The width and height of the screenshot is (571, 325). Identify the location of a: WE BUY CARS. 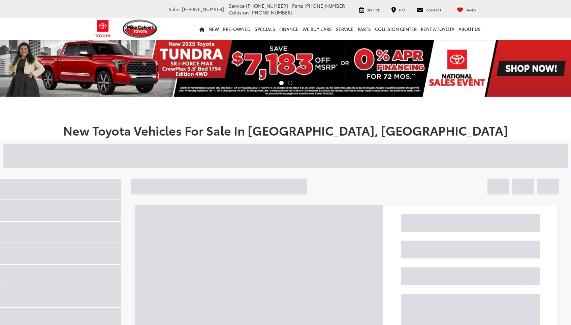
(317, 29).